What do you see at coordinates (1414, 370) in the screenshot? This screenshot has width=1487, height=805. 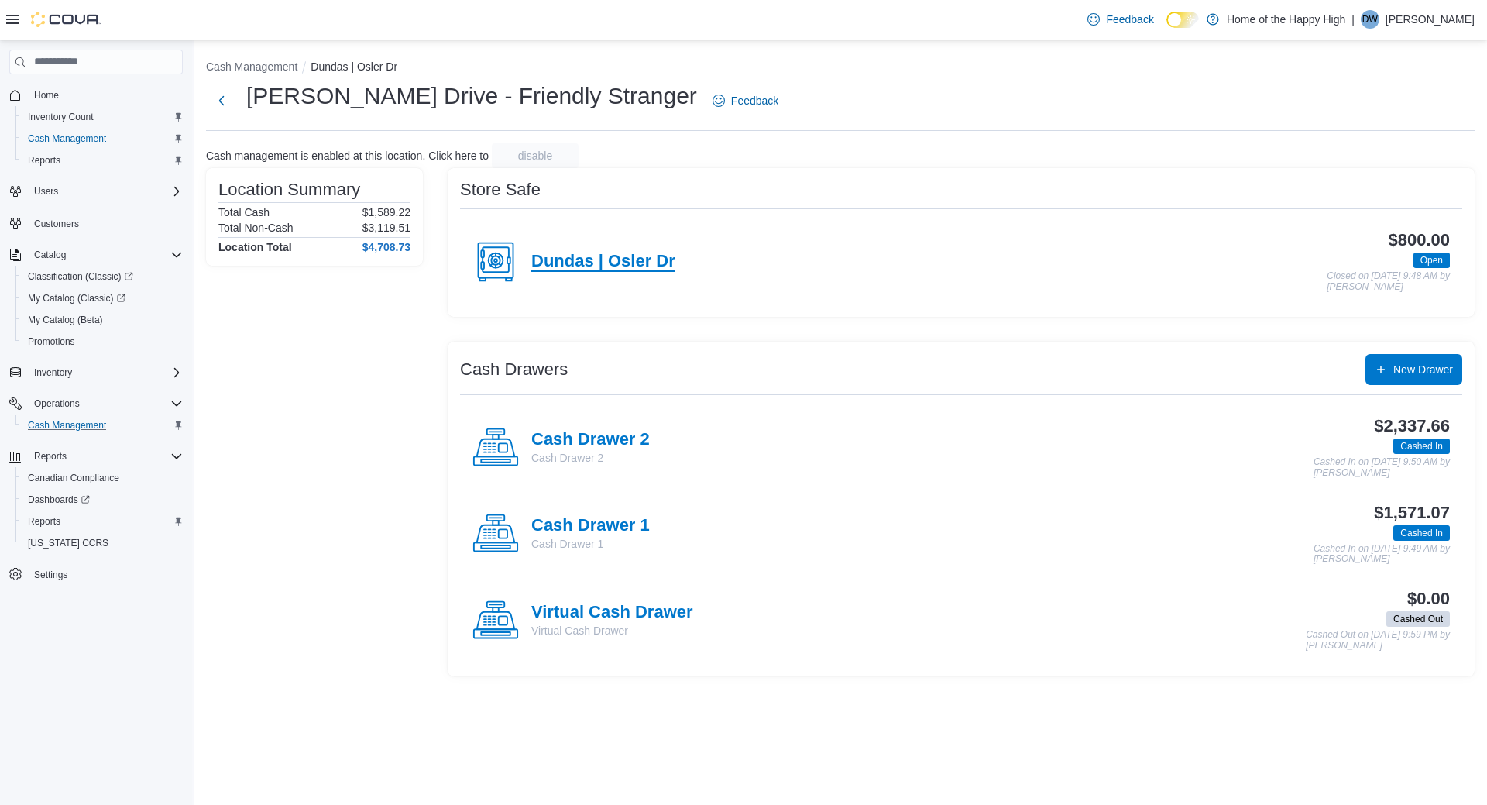 I see `button: New Drawer` at bounding box center [1414, 370].